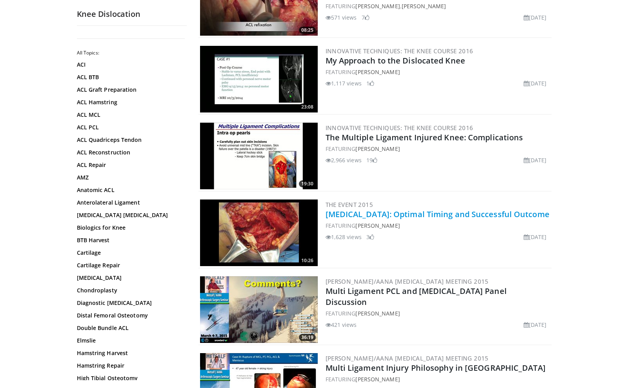  Describe the element at coordinates (130, 115) in the screenshot. I see `a: ACL MCL` at that location.